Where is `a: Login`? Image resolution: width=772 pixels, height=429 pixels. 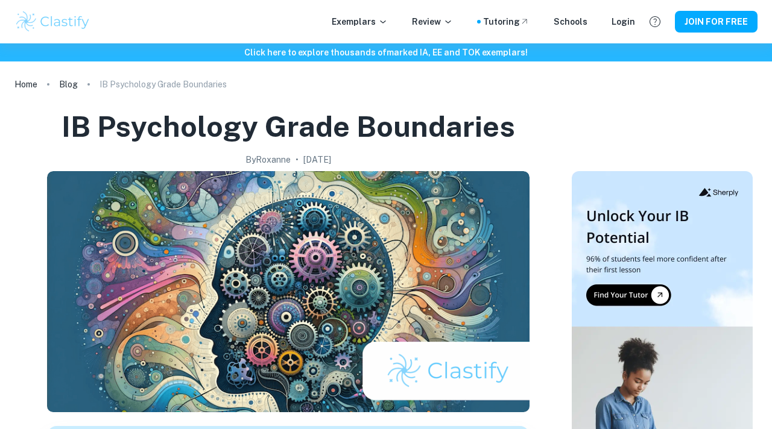
a: Login is located at coordinates (623, 22).